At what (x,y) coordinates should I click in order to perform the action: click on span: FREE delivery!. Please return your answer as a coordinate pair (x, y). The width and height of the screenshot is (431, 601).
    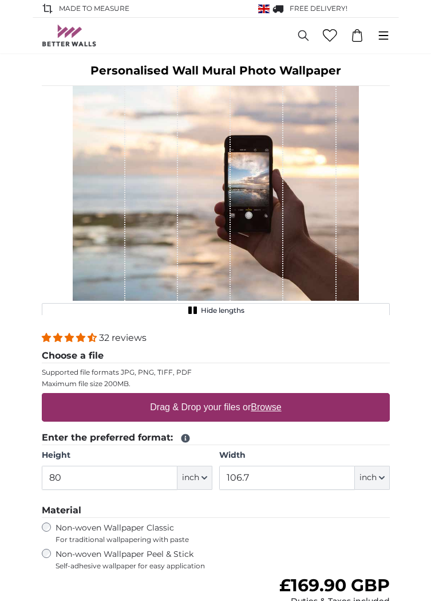
    Looking at the image, I should click on (318, 8).